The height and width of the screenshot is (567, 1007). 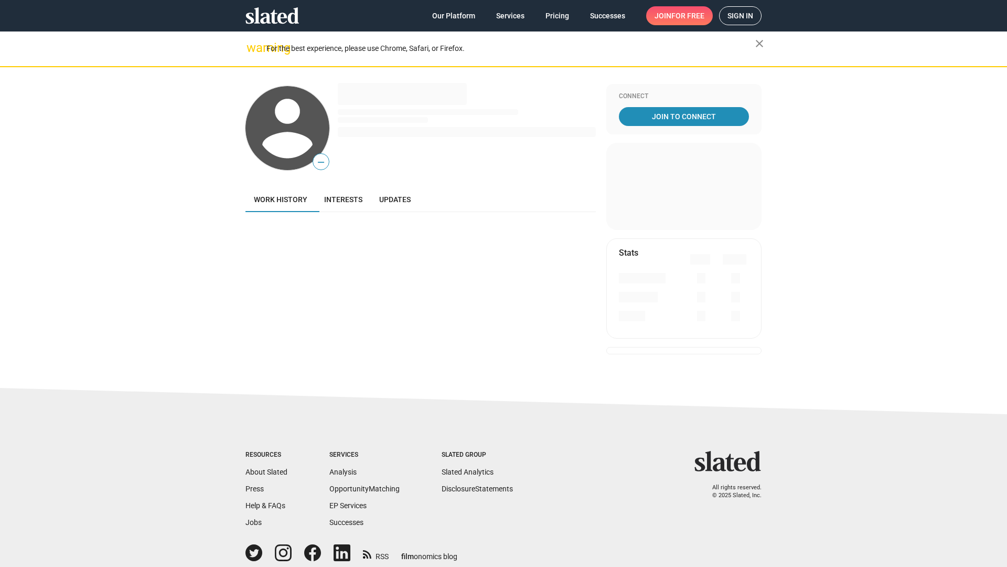 I want to click on a: Joinfor free, so click(x=679, y=16).